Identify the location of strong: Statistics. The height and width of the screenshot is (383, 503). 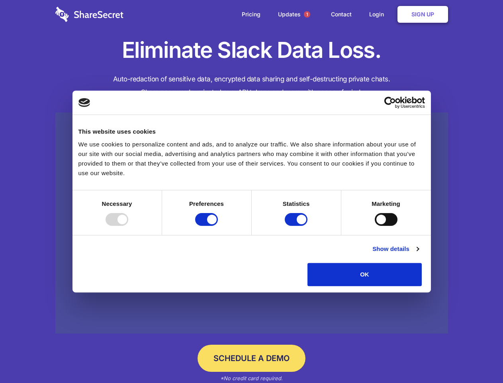
(297, 203).